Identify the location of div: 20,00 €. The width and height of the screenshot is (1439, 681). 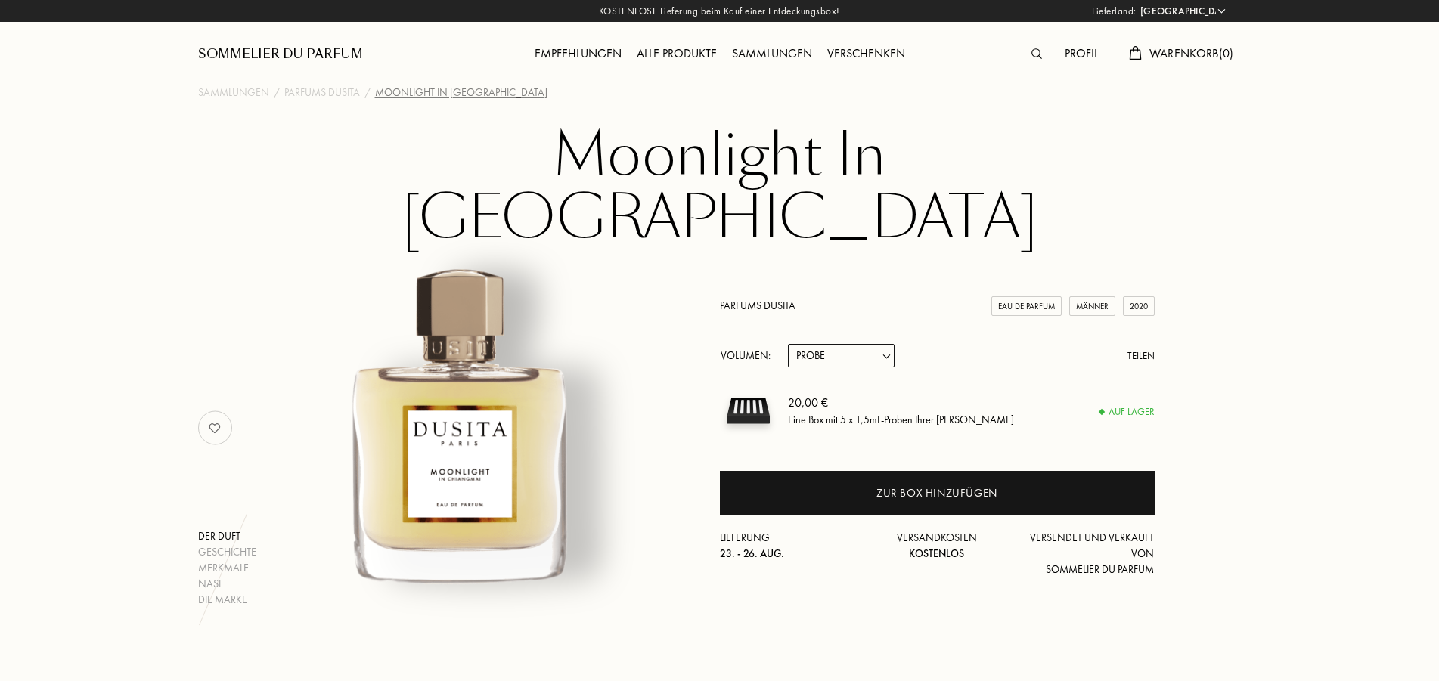
(901, 403).